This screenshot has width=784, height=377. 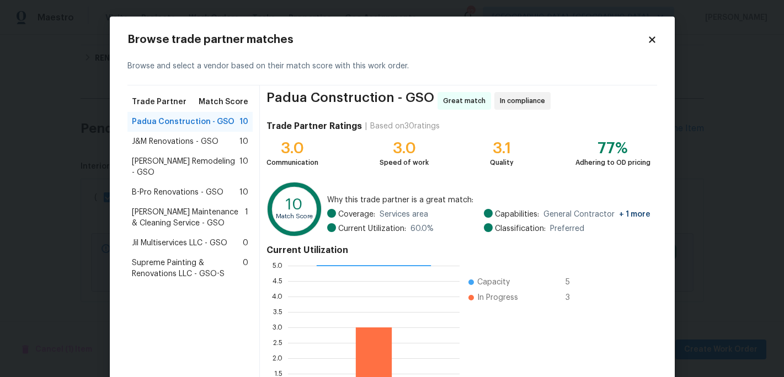 What do you see at coordinates (574, 298) in the screenshot?
I see `span: 3` at bounding box center [574, 298].